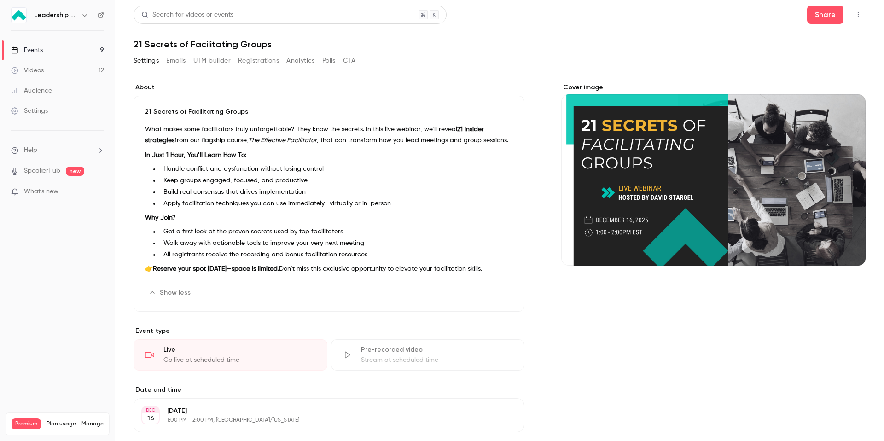  I want to click on span: Premium, so click(26, 424).